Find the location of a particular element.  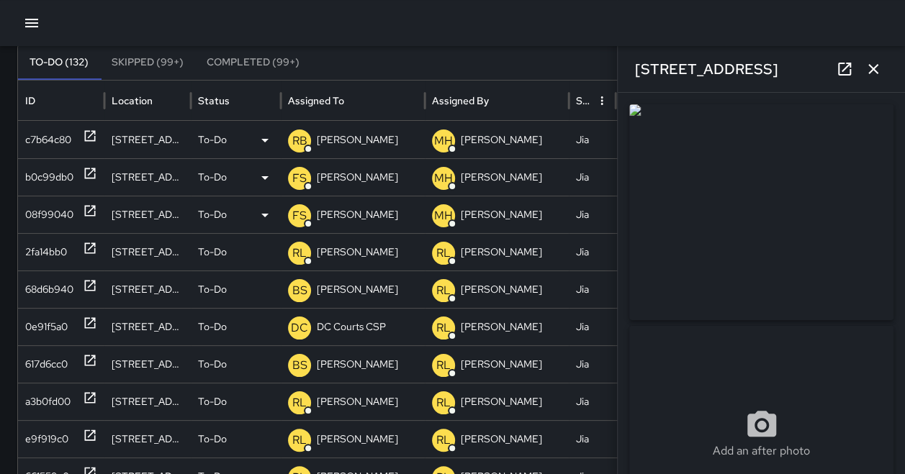

p: DC is located at coordinates (299, 328).